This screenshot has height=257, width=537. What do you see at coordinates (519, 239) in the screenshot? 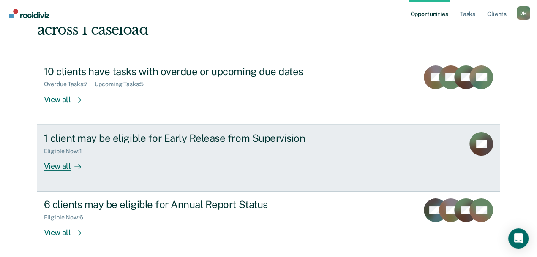
I see `div: Open Intercom Messenger` at bounding box center [519, 239].